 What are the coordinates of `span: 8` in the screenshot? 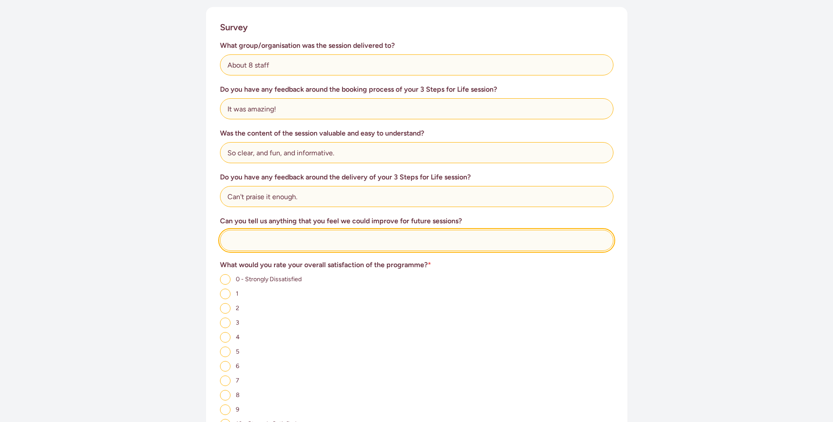 It's located at (237, 395).